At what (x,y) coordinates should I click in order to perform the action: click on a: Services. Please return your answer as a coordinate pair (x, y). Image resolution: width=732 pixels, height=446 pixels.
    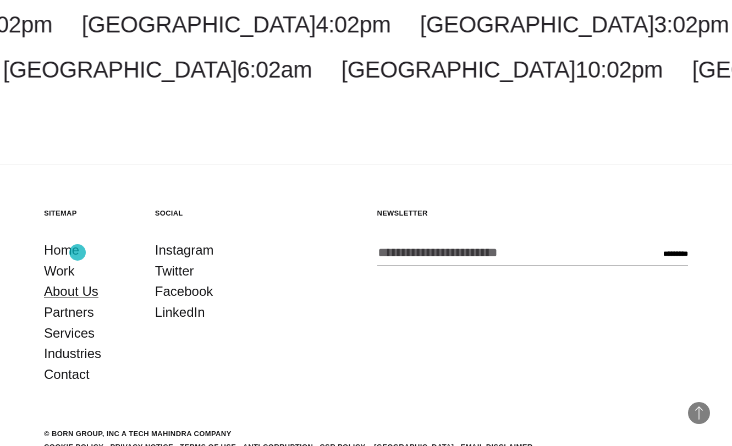
    Looking at the image, I should click on (69, 333).